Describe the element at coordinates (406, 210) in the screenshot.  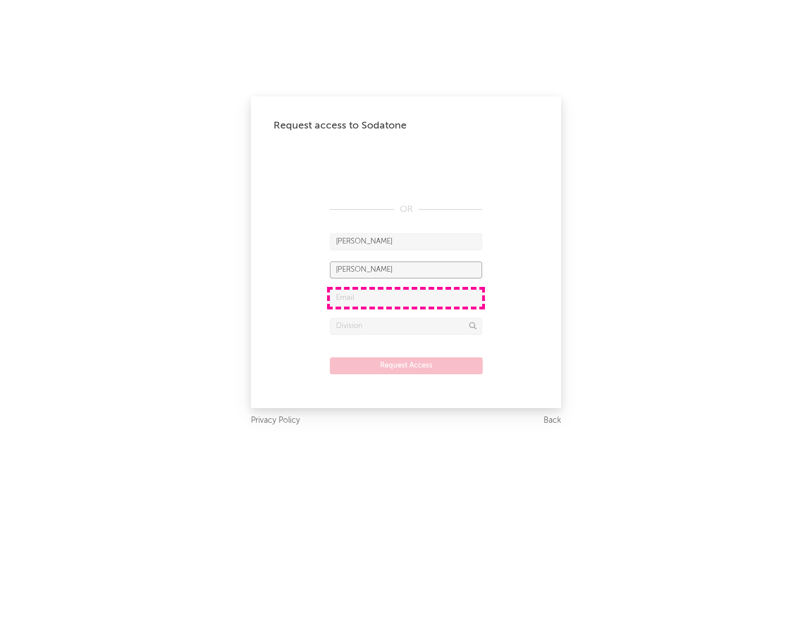
I see `div: OR` at that location.